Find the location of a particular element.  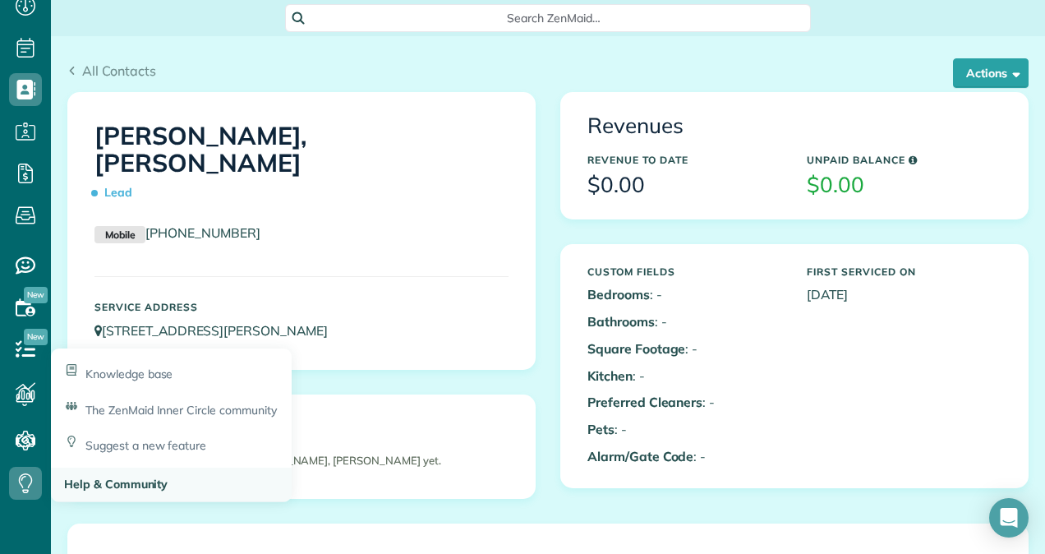

button: Actions is located at coordinates (991, 73).